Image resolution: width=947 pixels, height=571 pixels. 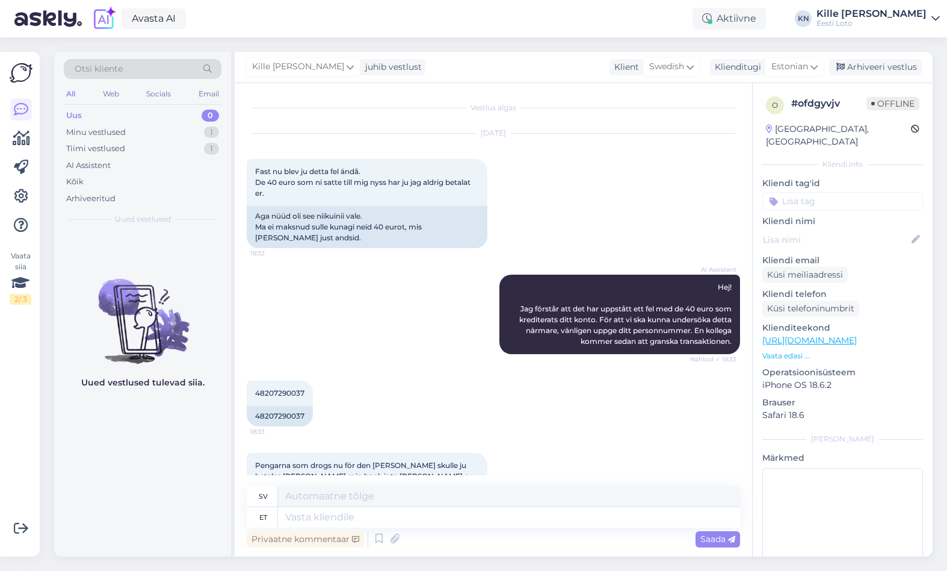 I want to click on div: Minu vestlused, so click(x=96, y=132).